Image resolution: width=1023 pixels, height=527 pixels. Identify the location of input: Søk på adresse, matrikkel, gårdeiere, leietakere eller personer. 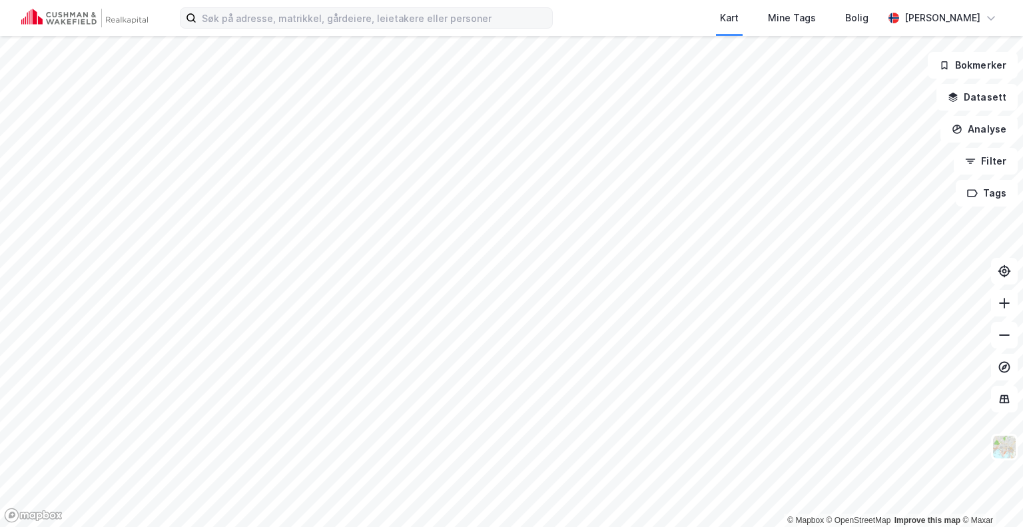
(374, 18).